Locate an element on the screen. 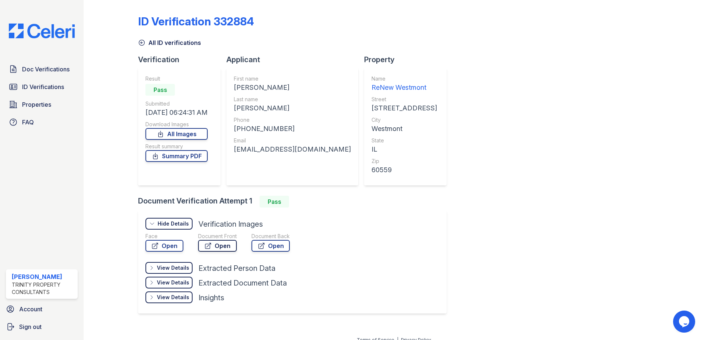 The width and height of the screenshot is (704, 340). div: Document Front is located at coordinates (217, 236).